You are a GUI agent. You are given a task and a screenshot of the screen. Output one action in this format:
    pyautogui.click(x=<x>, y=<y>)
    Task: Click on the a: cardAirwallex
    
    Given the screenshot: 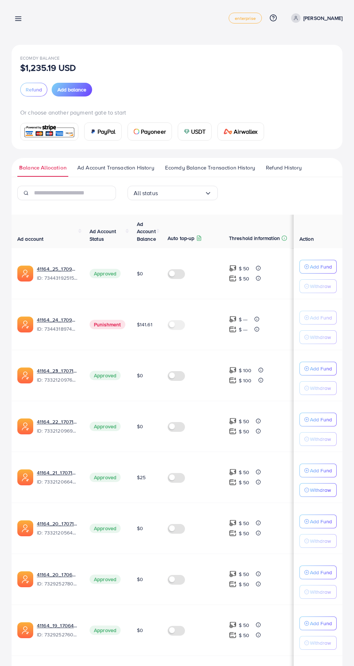 What is the action you would take?
    pyautogui.click(x=241, y=132)
    